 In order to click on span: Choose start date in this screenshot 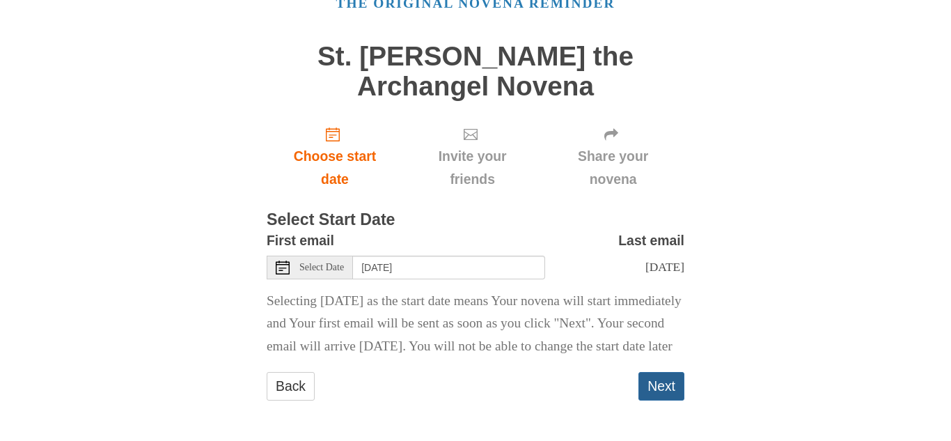, I will do `click(335, 168)`.